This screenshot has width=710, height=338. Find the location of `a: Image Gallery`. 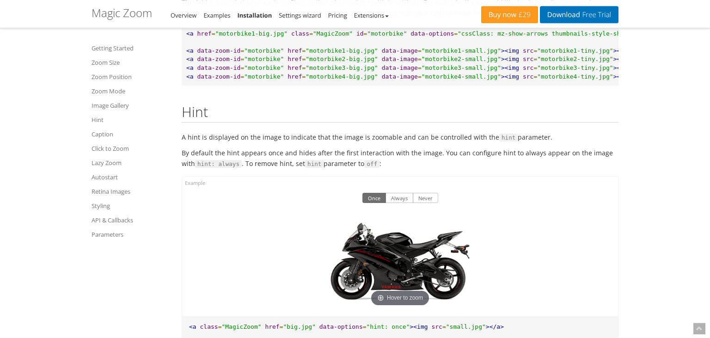

a: Image Gallery is located at coordinates (131, 105).